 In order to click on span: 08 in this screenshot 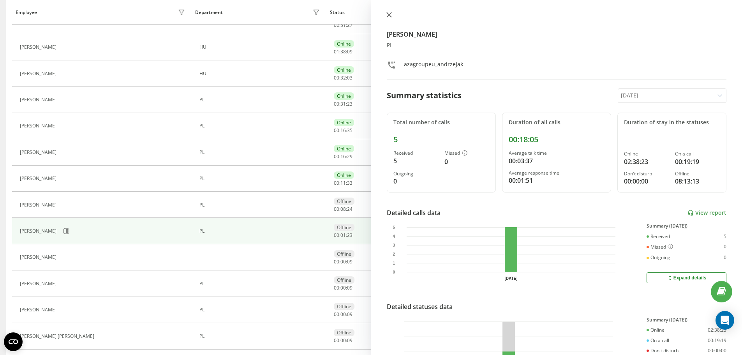, I will do `click(343, 209)`.